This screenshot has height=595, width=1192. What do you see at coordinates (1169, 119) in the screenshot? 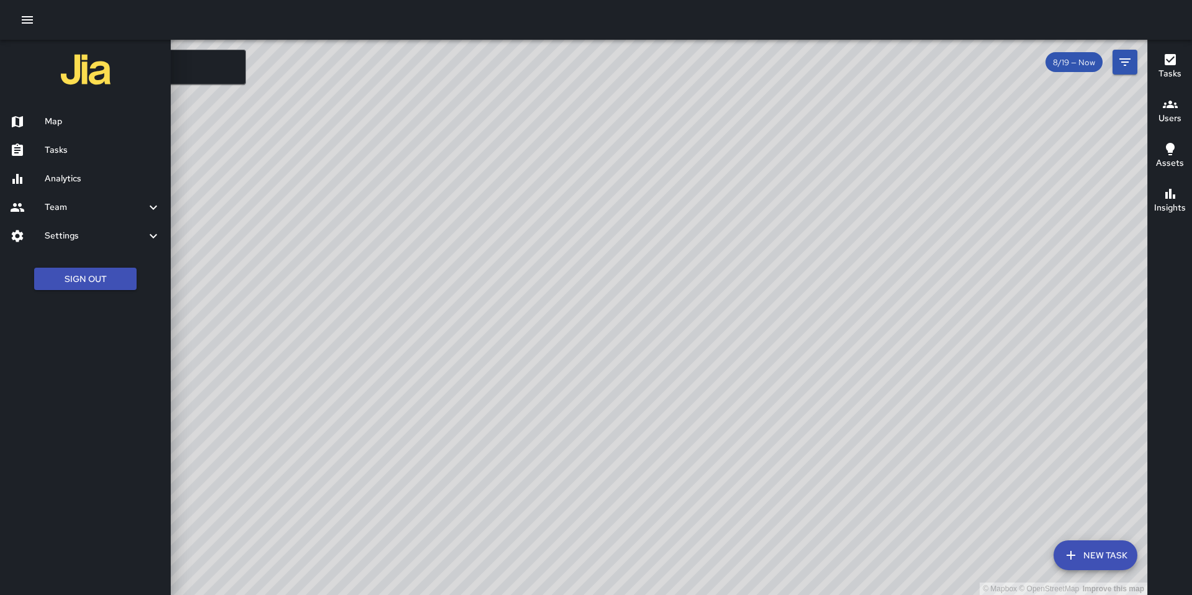
I see `h6: Users` at bounding box center [1169, 119].